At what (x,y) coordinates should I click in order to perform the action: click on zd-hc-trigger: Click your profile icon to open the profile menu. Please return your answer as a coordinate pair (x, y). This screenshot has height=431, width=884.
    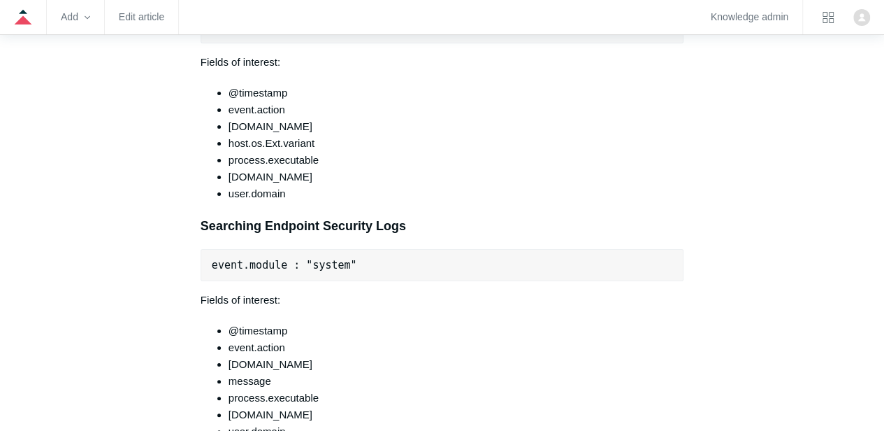
    Looking at the image, I should click on (862, 17).